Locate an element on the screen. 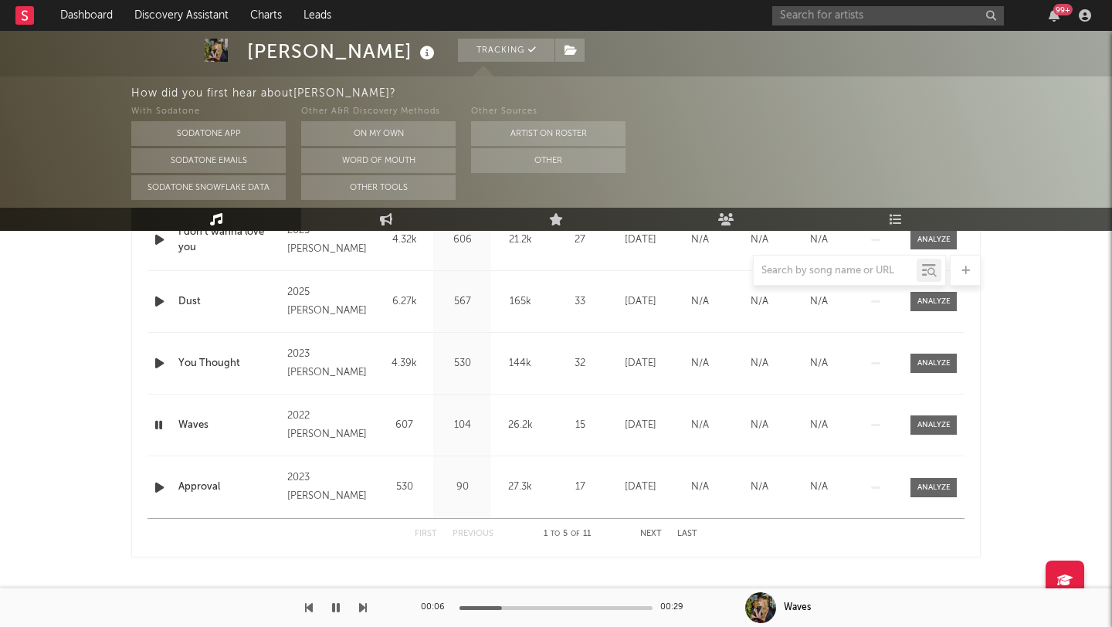 The height and width of the screenshot is (627, 1112). div: 165k is located at coordinates (520, 302).